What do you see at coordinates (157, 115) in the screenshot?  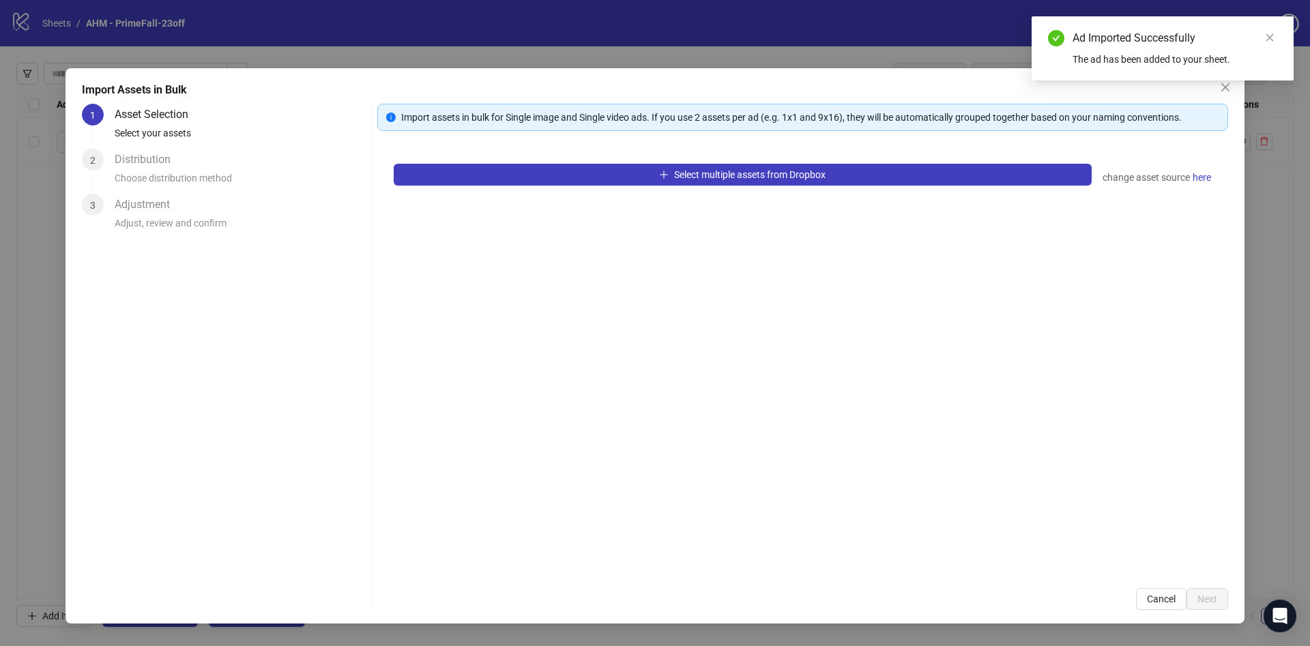 I see `div: Asset Selection` at bounding box center [157, 115].